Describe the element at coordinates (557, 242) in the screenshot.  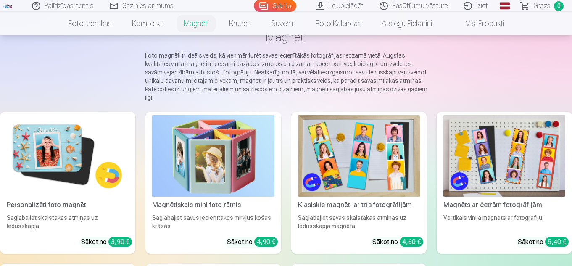
I see `div: 5,40 €` at that location.